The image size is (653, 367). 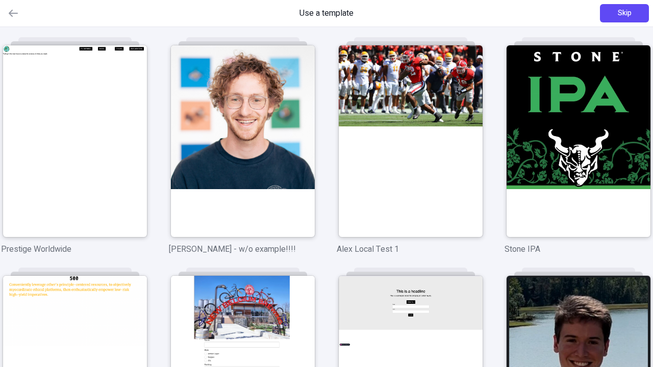 What do you see at coordinates (326, 13) in the screenshot?
I see `span: Use a template` at bounding box center [326, 13].